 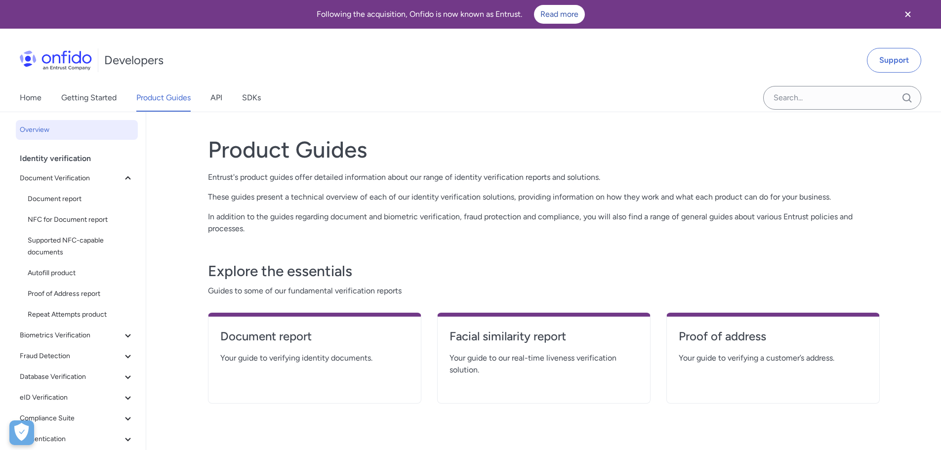 I want to click on button: Database Verification, so click(x=77, y=377).